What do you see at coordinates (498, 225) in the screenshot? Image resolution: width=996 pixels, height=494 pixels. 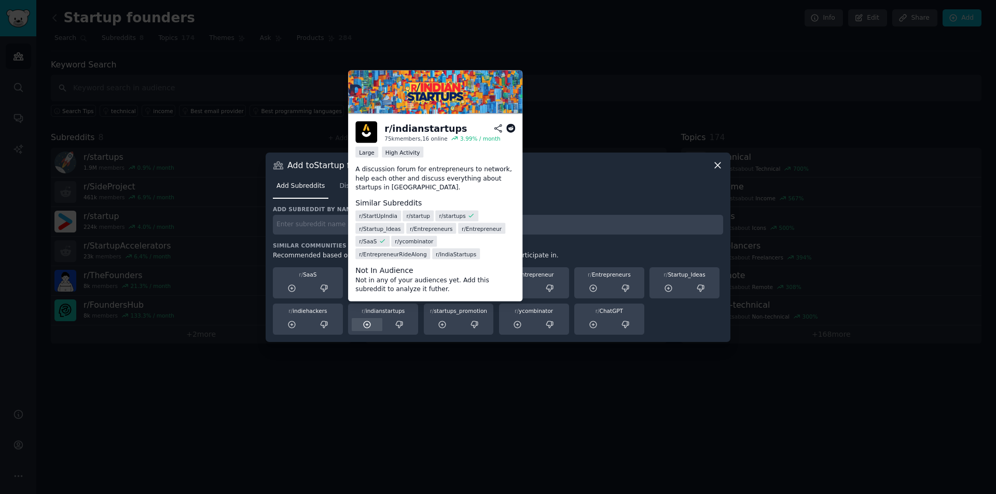 I see `input: Enter subreddit name and press enter` at bounding box center [498, 225].